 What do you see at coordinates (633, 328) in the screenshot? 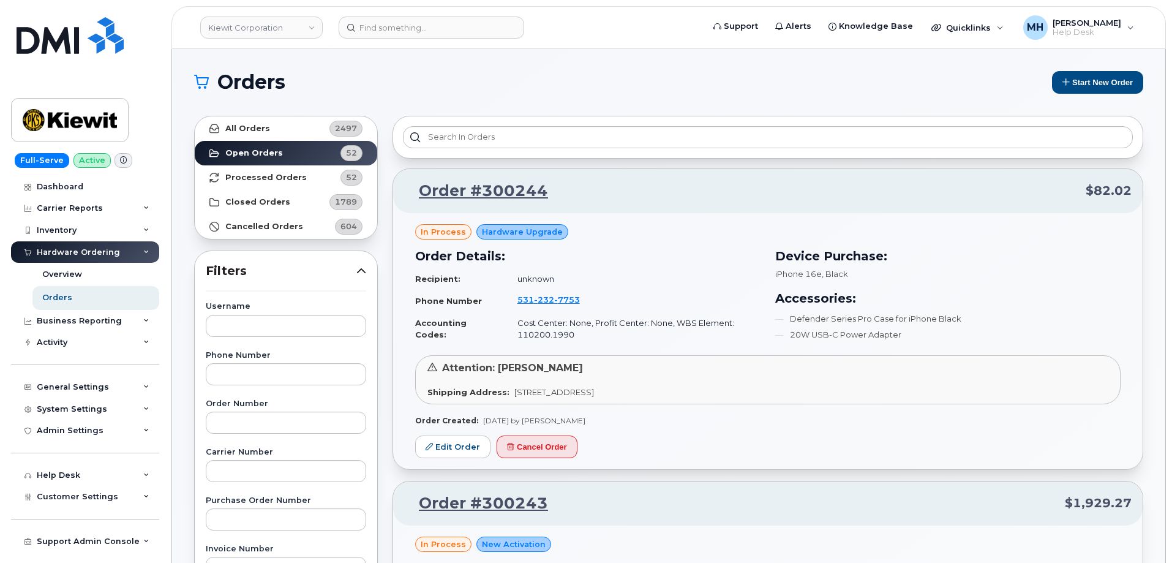
I see `td: Cost Center: None, Profit Center: None, WBS Element: 110200.1990` at bounding box center [633, 328].